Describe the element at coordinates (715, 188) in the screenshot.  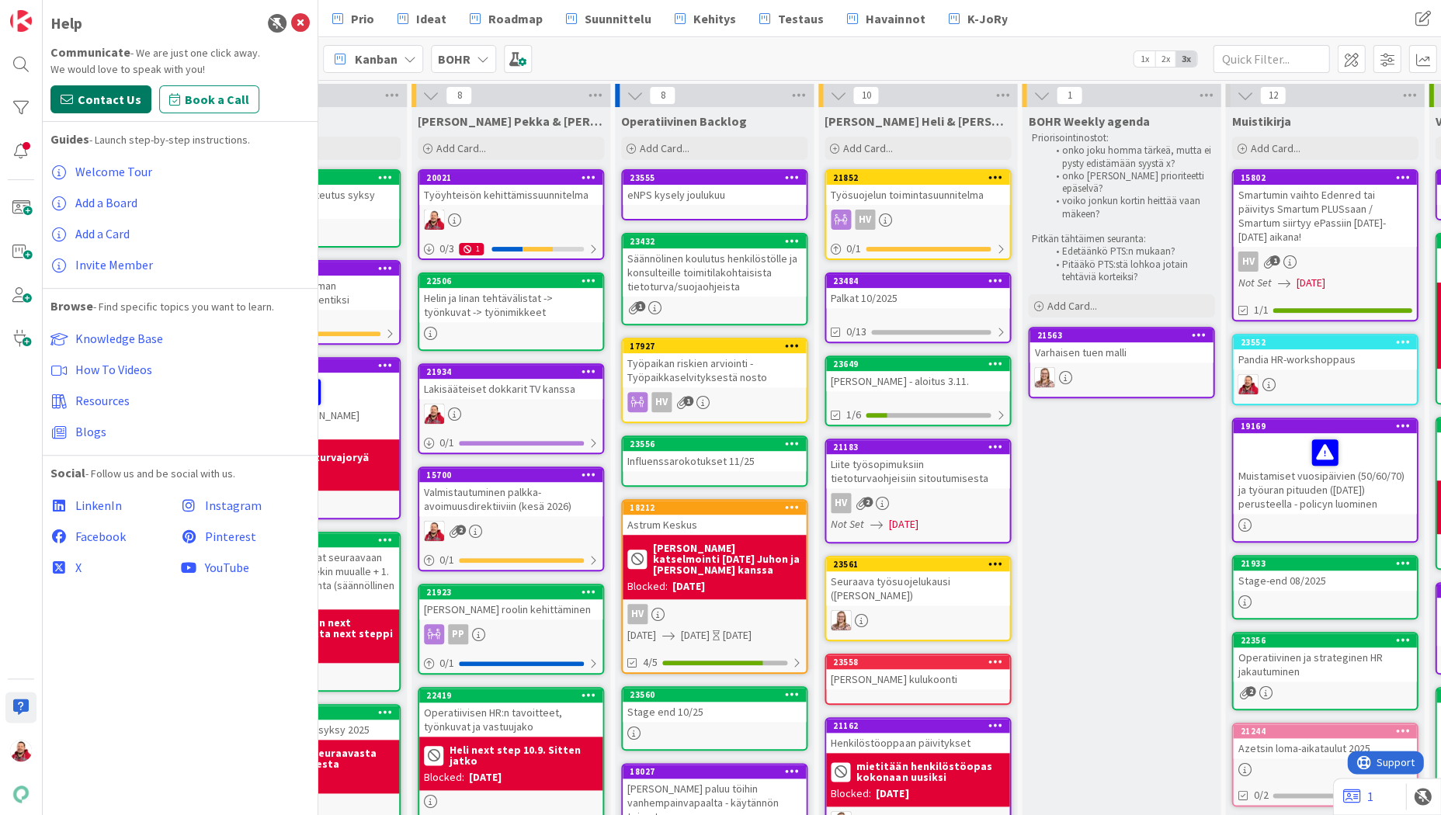
I see `div: 23555eNPS kysely joulukuu` at that location.